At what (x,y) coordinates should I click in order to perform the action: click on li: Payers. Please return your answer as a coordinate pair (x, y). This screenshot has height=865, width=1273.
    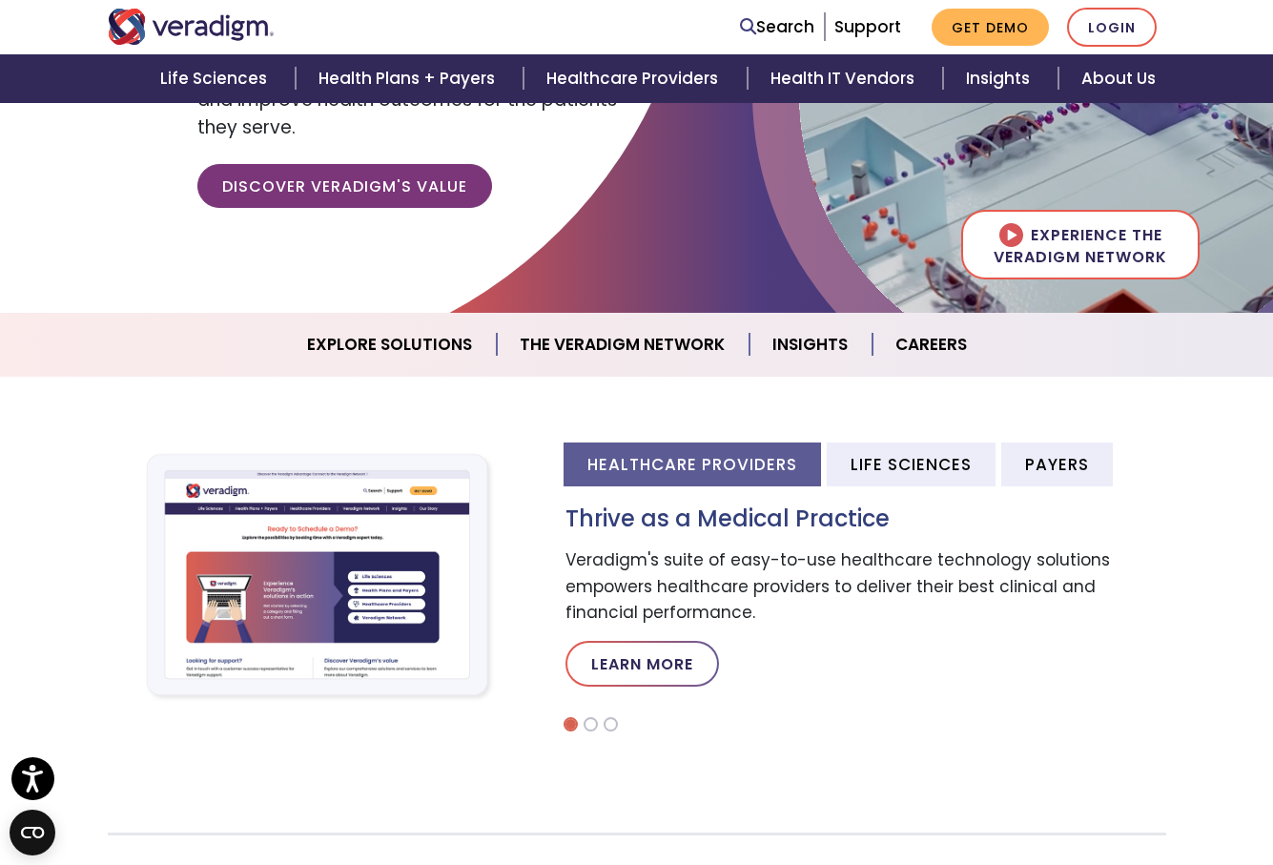
    Looking at the image, I should click on (1056, 463).